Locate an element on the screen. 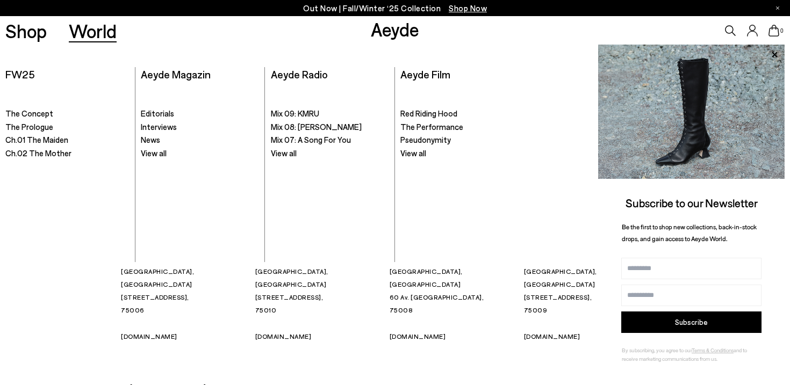 This screenshot has height=385, width=790. span: News is located at coordinates (151, 140).